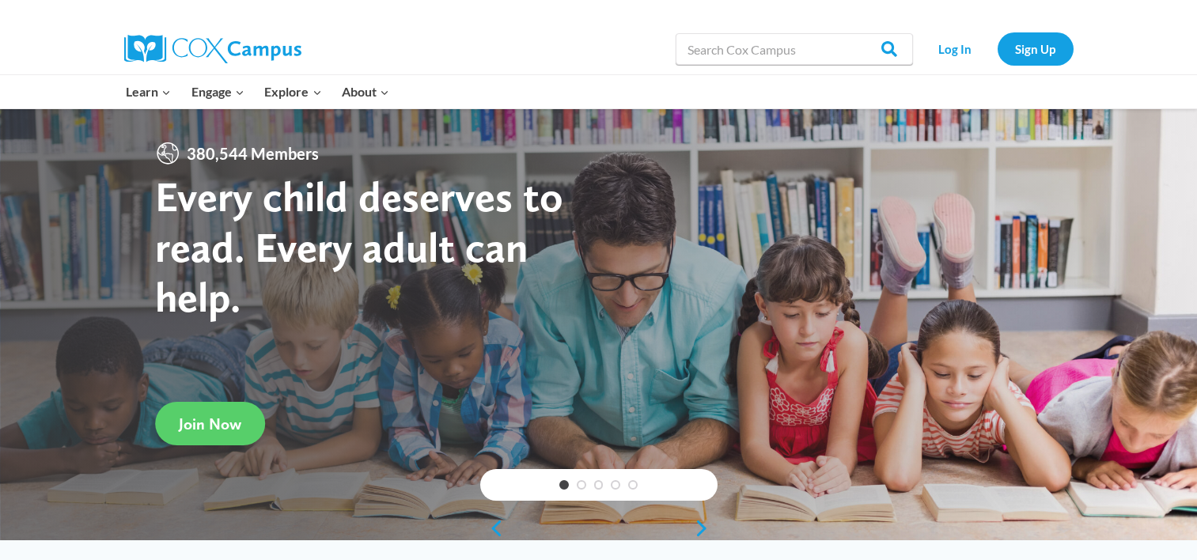  I want to click on span: About, so click(366, 92).